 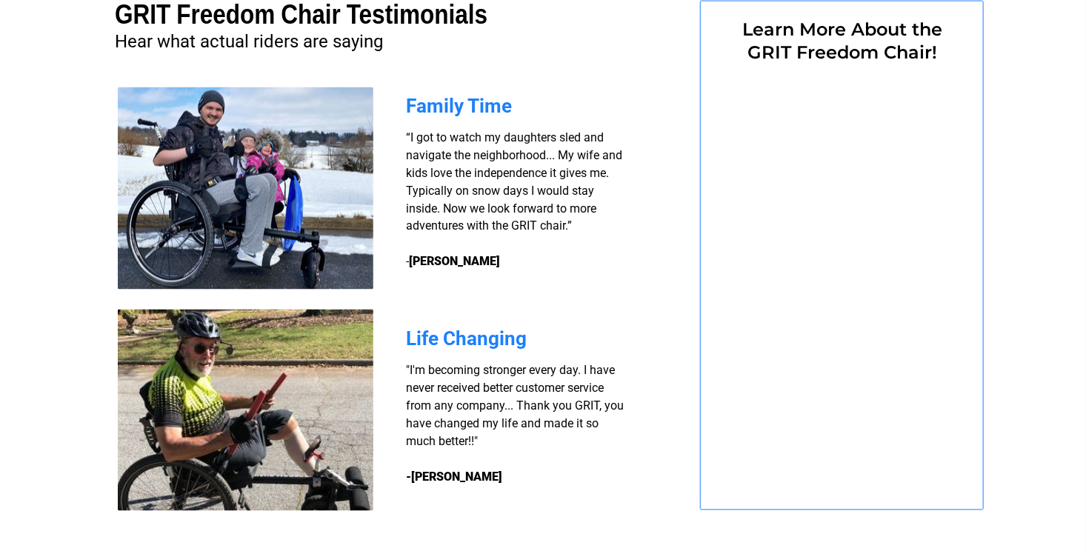 I want to click on span: “I got to watch my daughters sled and navigate the neighborhood... My wife and kids love the inde..., so click(x=514, y=199).